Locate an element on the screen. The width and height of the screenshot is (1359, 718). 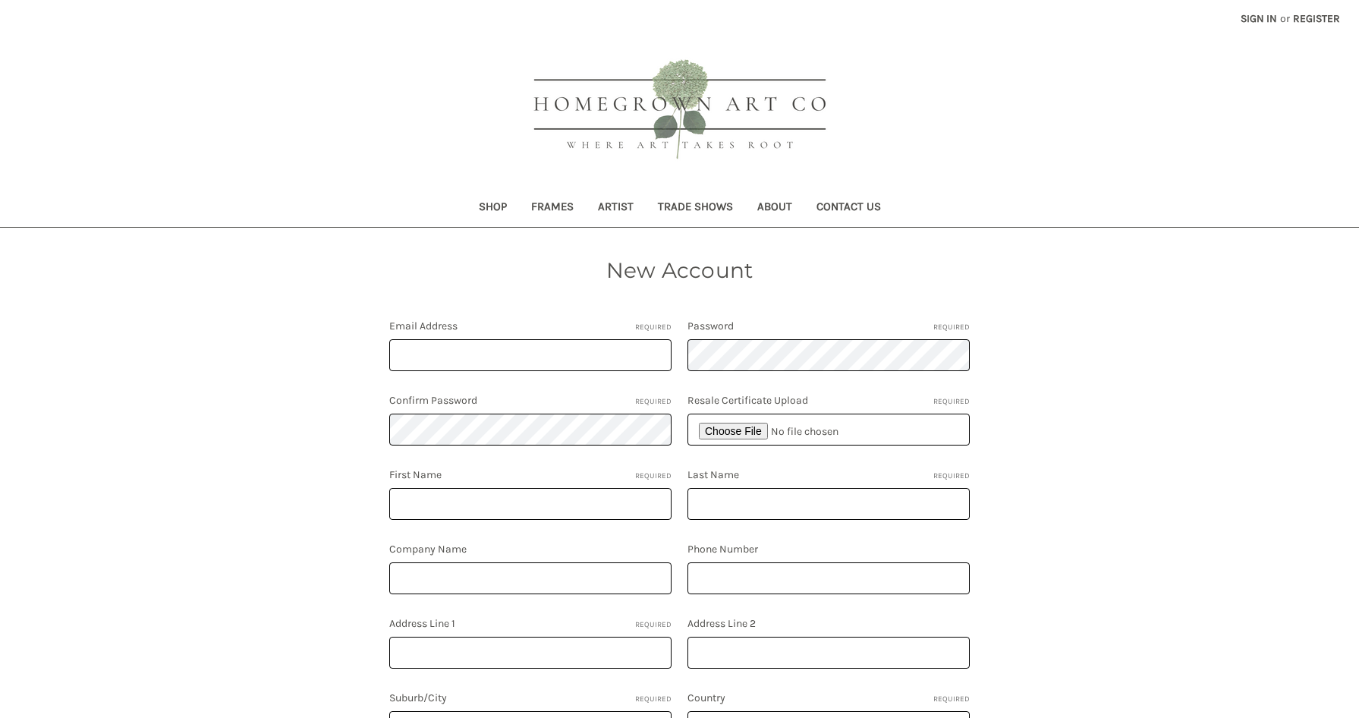
label: Address Line 2 is located at coordinates (829, 623).